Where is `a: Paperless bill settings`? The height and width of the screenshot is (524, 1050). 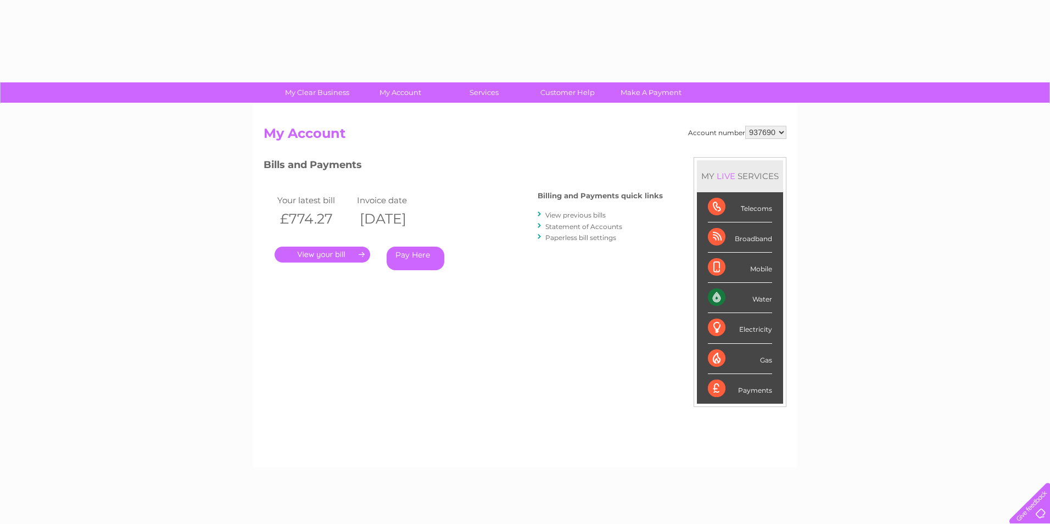 a: Paperless bill settings is located at coordinates (580, 237).